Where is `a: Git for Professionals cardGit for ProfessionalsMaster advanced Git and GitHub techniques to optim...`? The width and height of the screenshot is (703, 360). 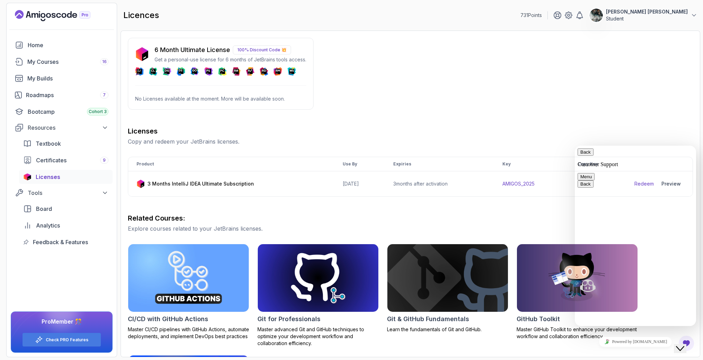
a: Git for Professionals cardGit for ProfessionalsMaster advanced Git and GitHub techniques to optim... is located at coordinates (318, 295).